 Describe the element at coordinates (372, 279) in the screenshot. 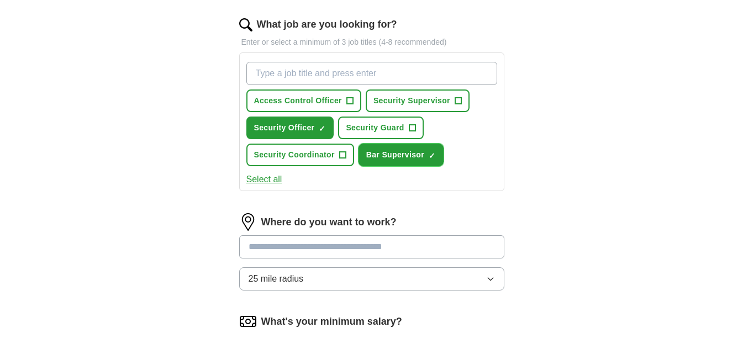

I see `button: 25 mile radius` at that location.